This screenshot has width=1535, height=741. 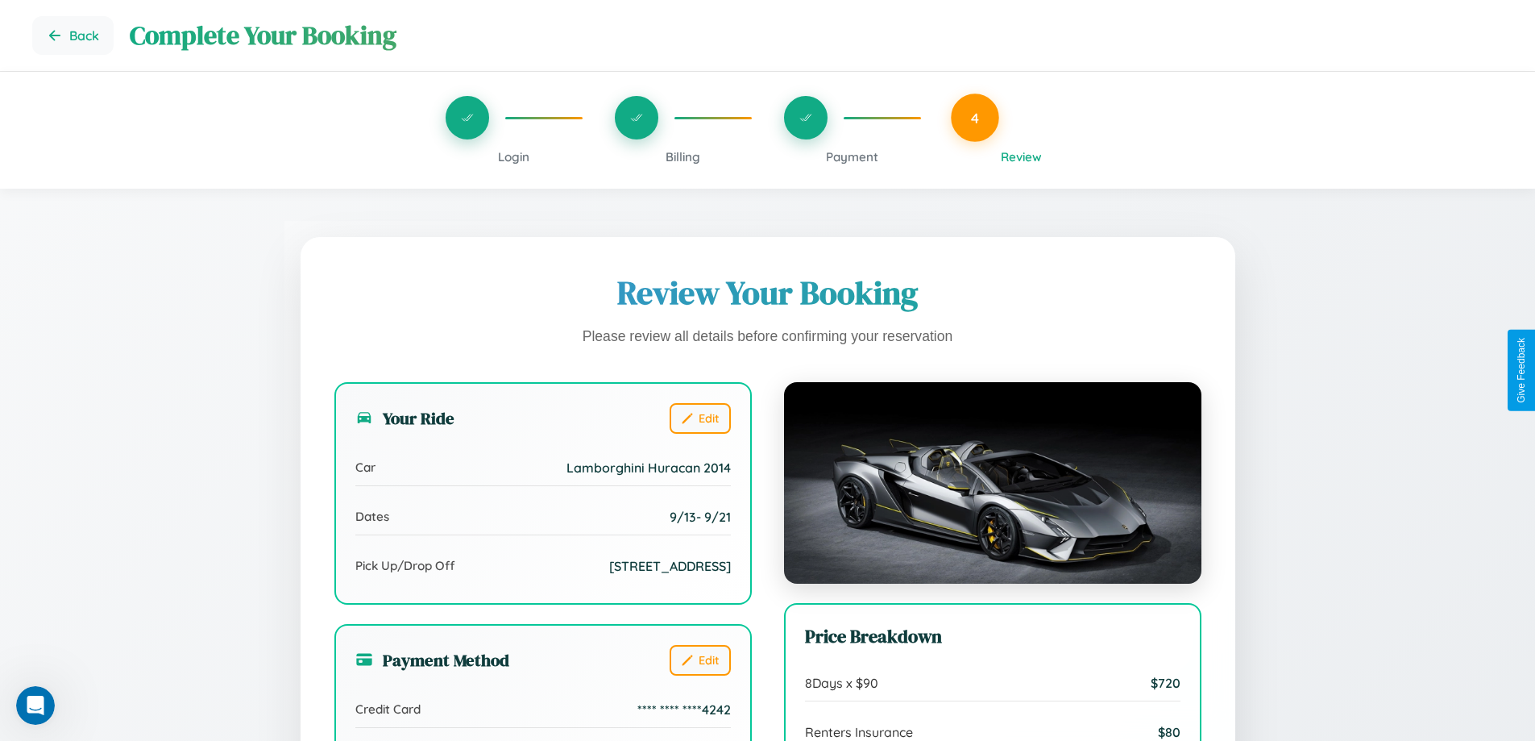 What do you see at coordinates (859, 732) in the screenshot?
I see `span: Renters Insurance` at bounding box center [859, 732].